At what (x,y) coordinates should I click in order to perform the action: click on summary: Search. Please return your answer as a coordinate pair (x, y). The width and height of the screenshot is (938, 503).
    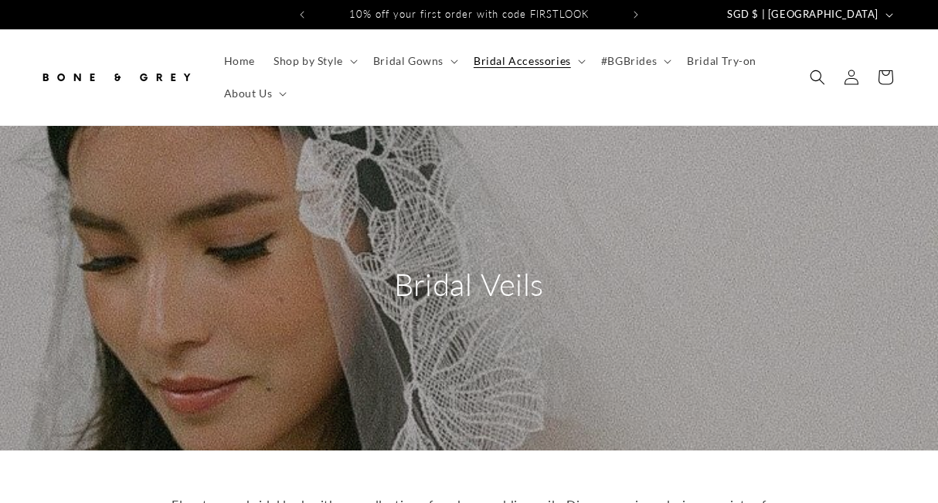
    Looking at the image, I should click on (817, 77).